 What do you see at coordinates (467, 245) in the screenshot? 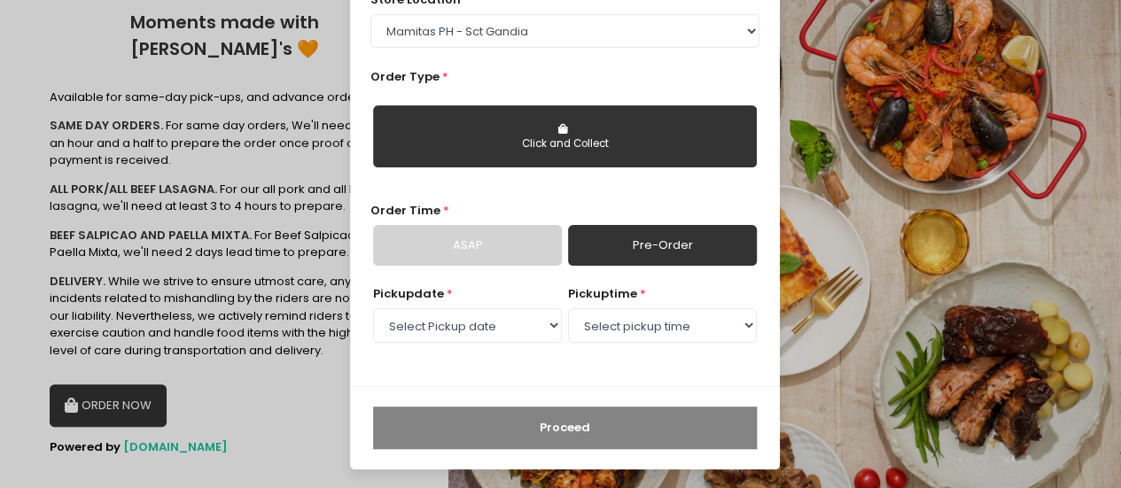
I see `a: ASAP` at bounding box center [467, 245].